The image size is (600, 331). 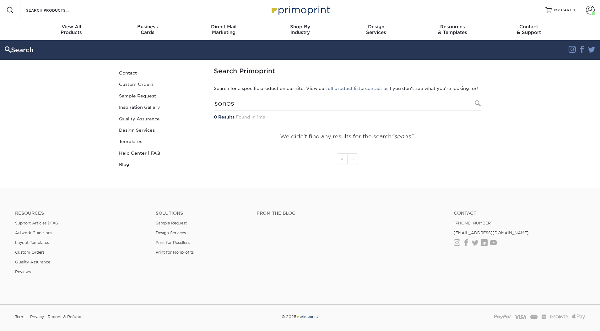 I want to click on a: Privacy, so click(x=37, y=317).